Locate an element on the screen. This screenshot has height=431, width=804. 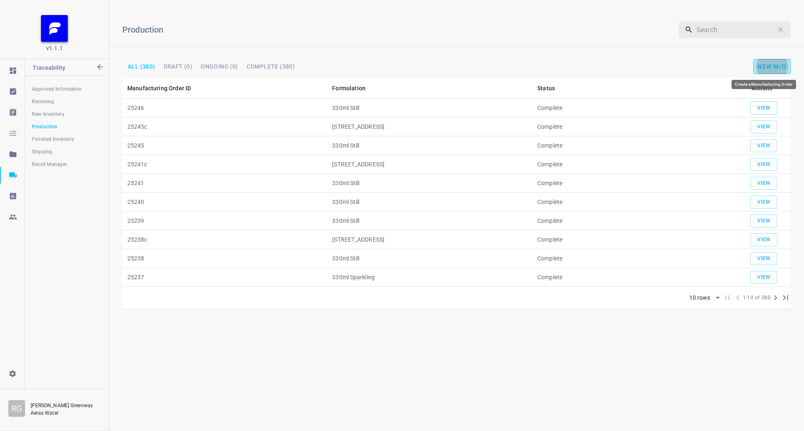
td: 25241 is located at coordinates (224, 183).